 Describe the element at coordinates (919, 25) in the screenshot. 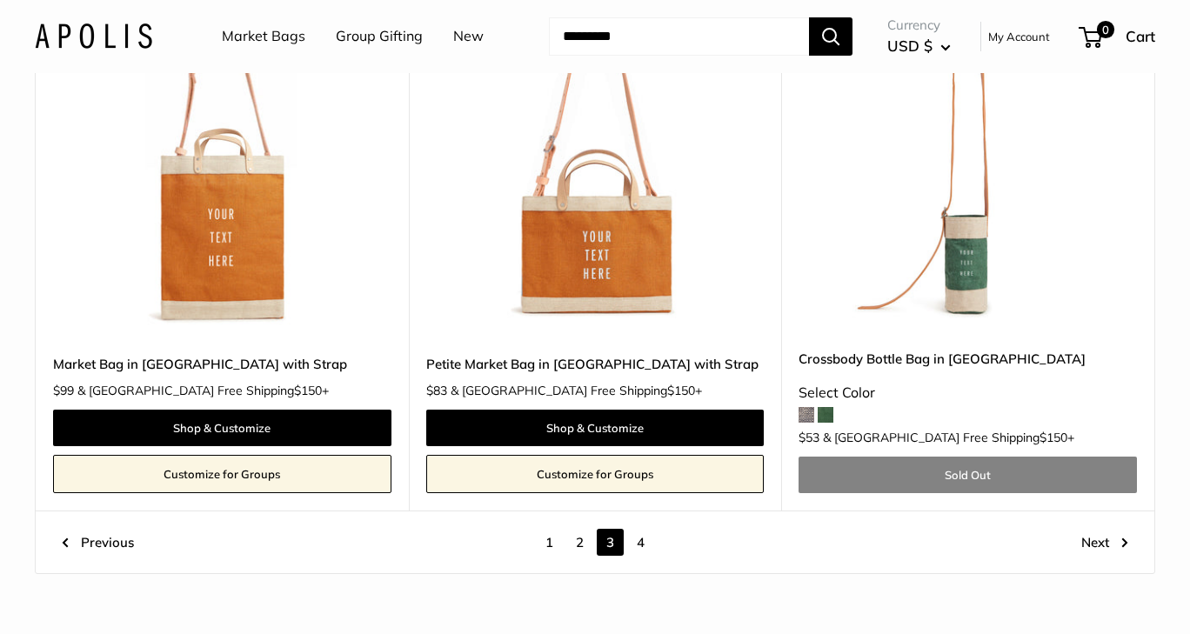

I see `span: Currency` at that location.